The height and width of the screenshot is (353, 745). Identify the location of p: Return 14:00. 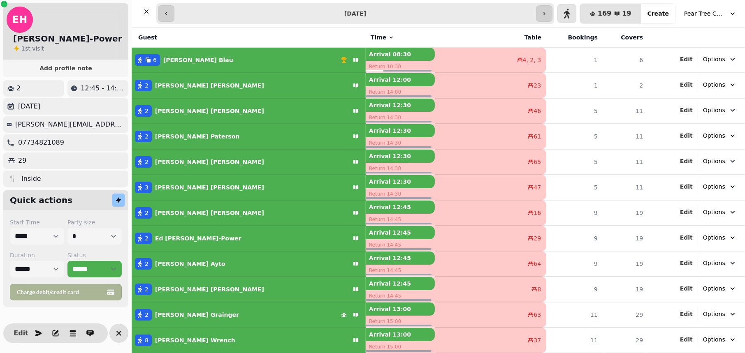
(400, 92).